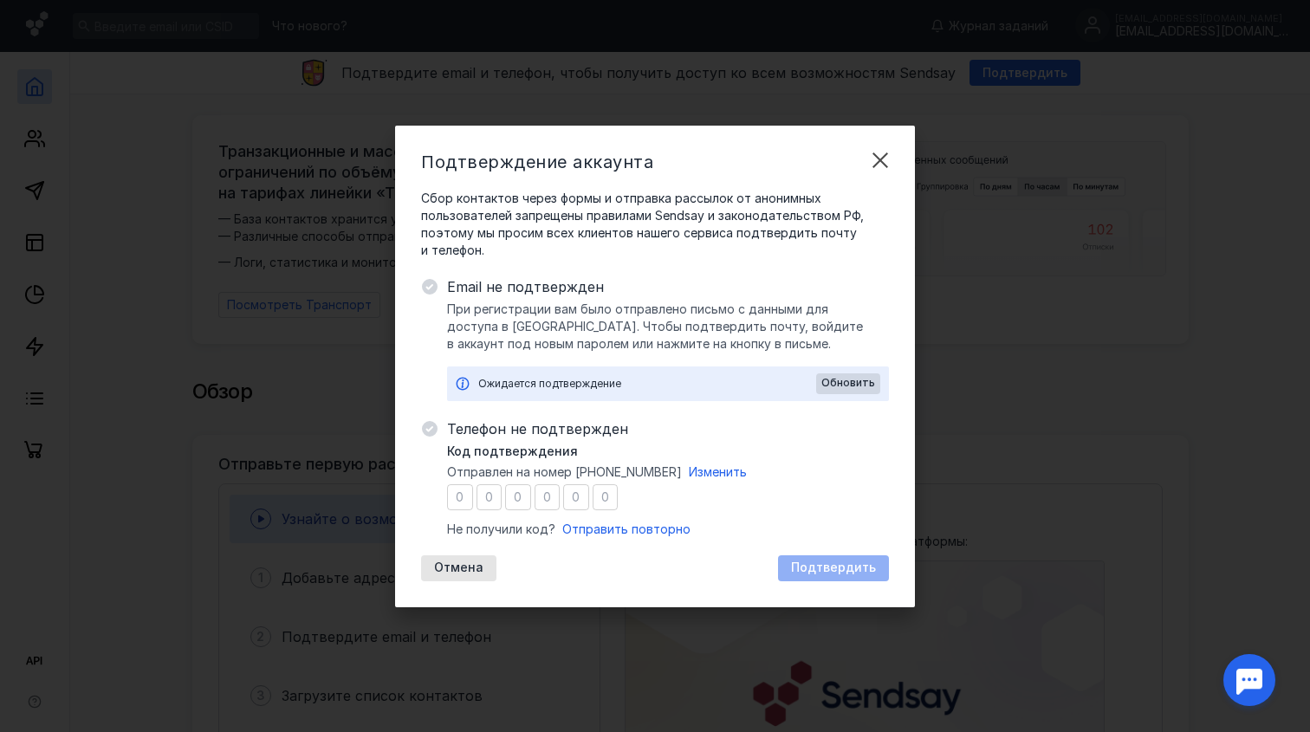  I want to click on span: Обновить, so click(848, 383).